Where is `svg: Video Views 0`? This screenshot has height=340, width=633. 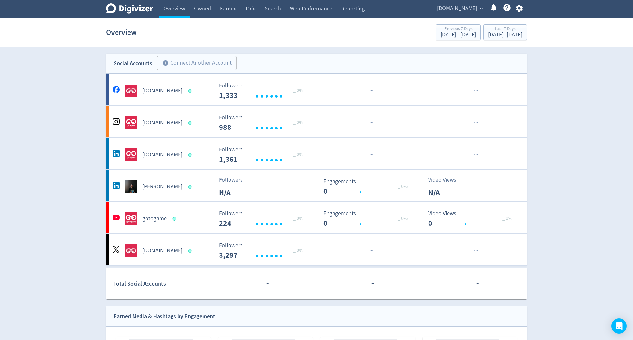
svg: Video Views 0 is located at coordinates (472, 219).